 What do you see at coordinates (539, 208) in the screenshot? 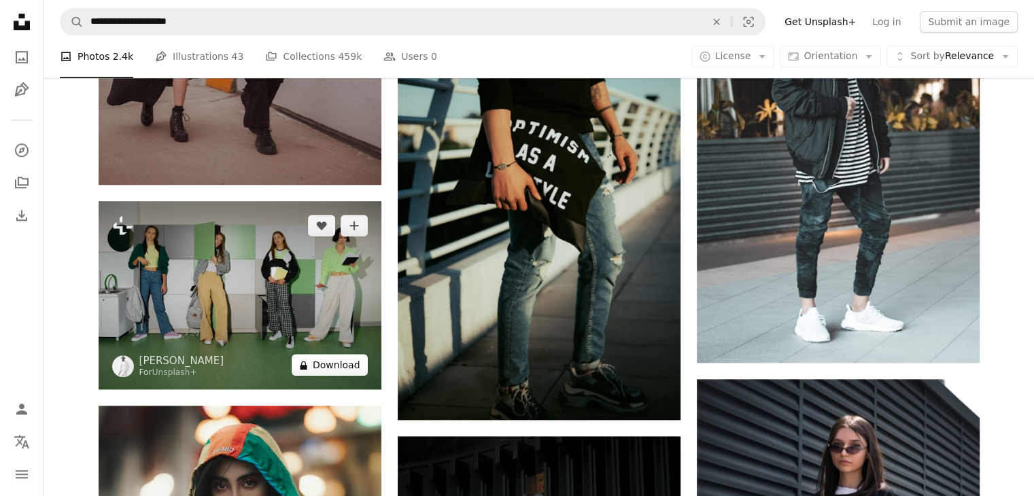
I see `a: man in black t-shirt and blue denim jeans standing on bridge during daytime` at bounding box center [539, 208].